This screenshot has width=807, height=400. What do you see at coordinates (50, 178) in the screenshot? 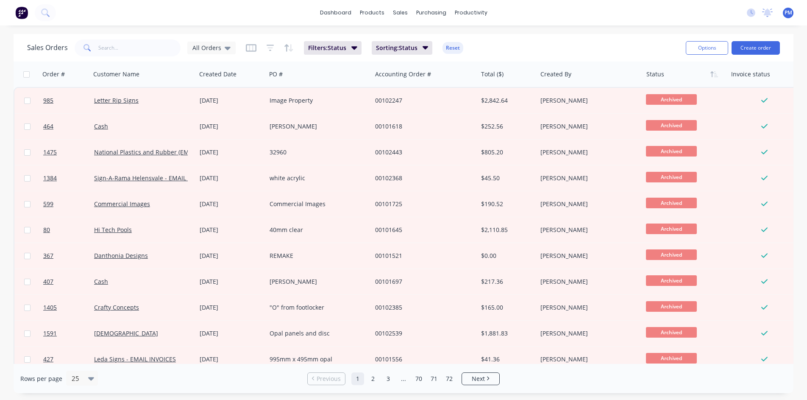
I see `span: 1384` at bounding box center [50, 178].